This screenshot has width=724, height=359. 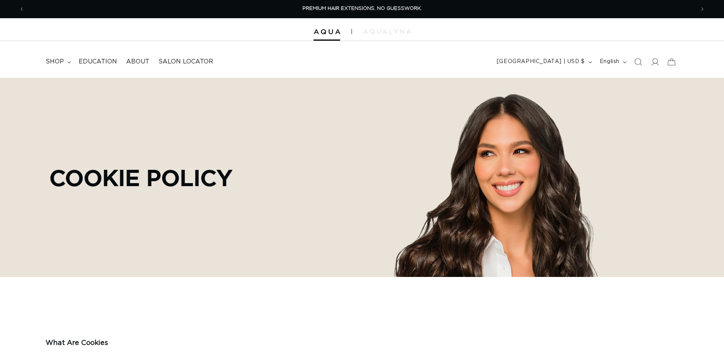 What do you see at coordinates (702, 9) in the screenshot?
I see `button: Next announcement` at bounding box center [702, 9].